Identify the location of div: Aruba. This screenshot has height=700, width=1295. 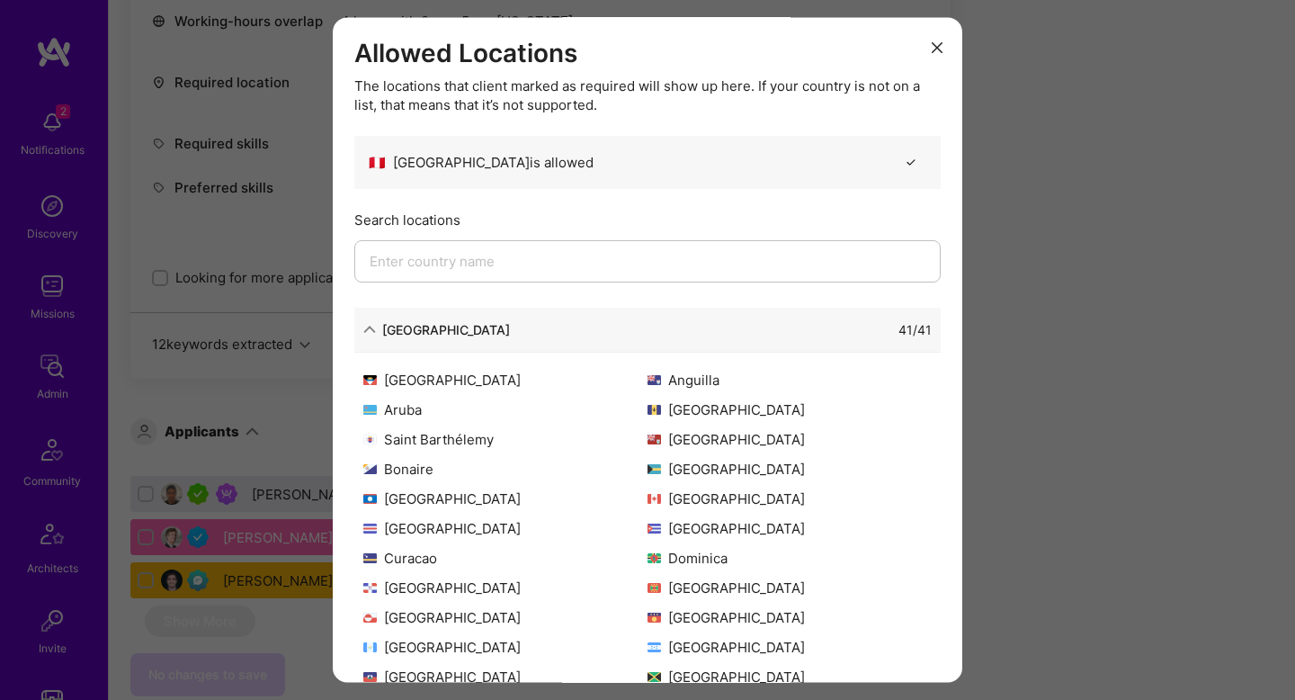
(505, 409).